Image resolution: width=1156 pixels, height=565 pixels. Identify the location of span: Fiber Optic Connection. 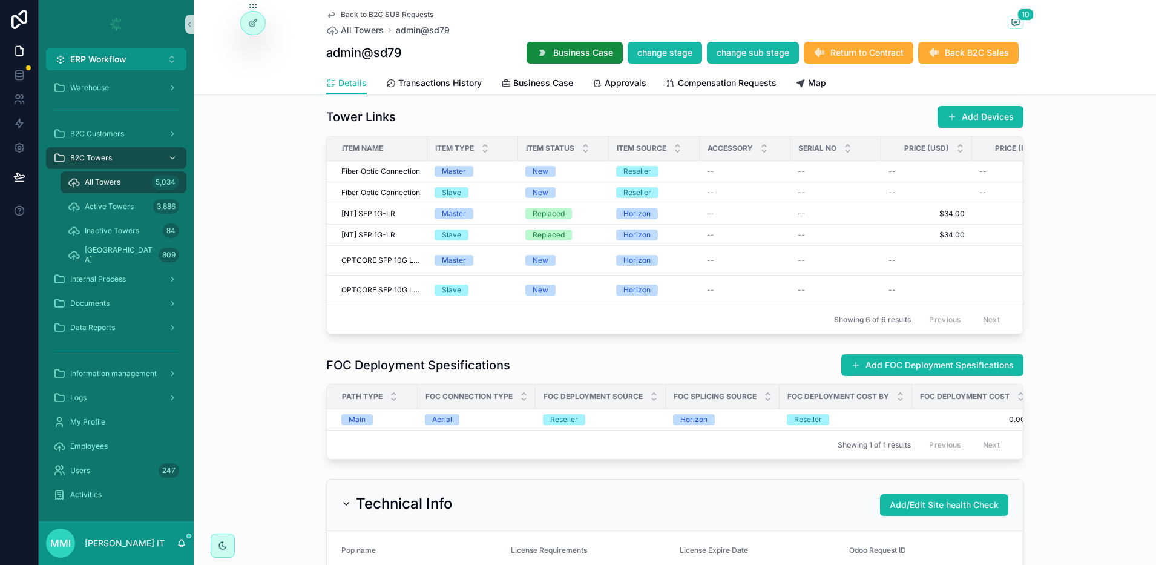
(381, 171).